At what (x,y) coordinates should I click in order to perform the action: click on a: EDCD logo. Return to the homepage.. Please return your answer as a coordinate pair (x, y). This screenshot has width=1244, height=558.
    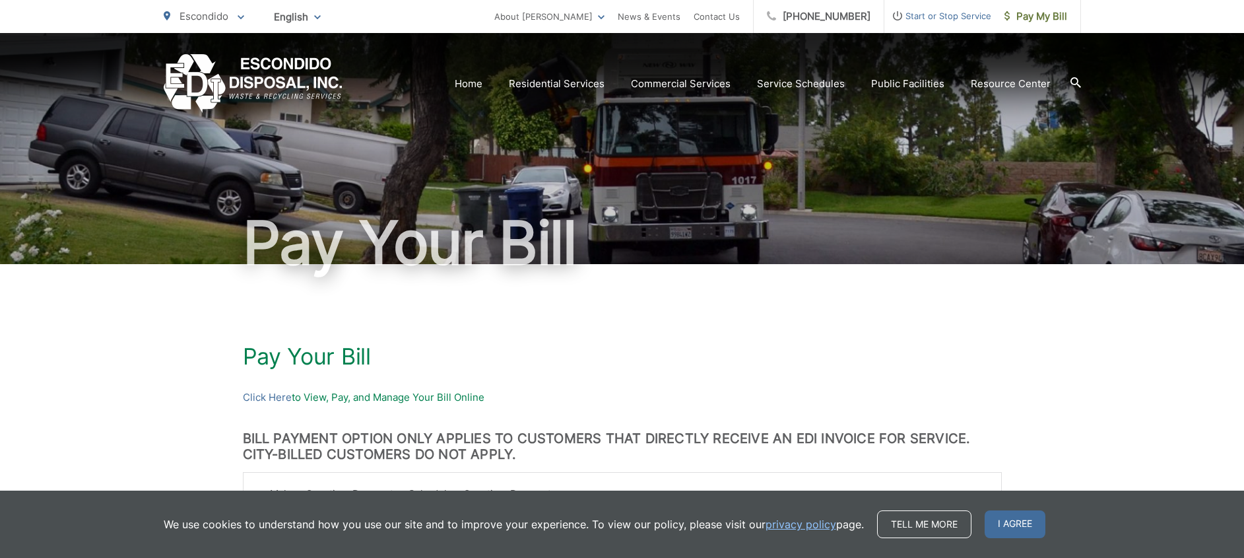
    Looking at the image, I should click on (253, 83).